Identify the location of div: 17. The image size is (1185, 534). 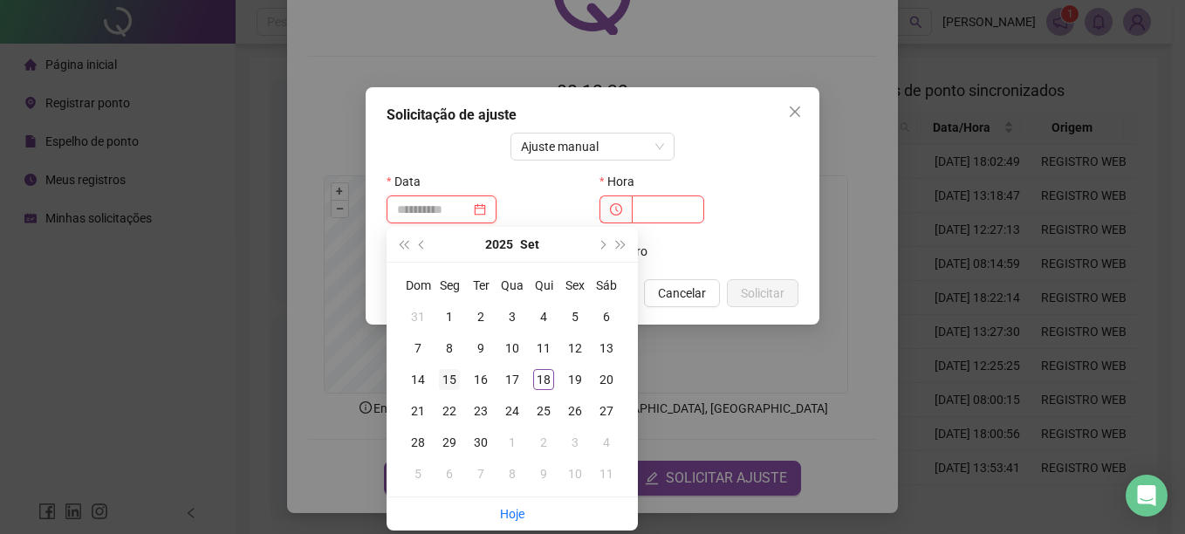
(512, 379).